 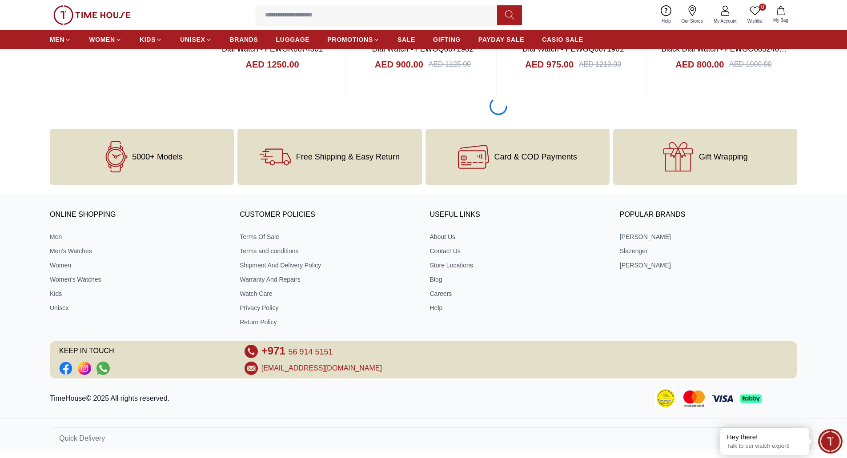 I want to click on a: POLICE Men's Multifunction Black Dial Watch - PEWGQ0071901, so click(x=573, y=43).